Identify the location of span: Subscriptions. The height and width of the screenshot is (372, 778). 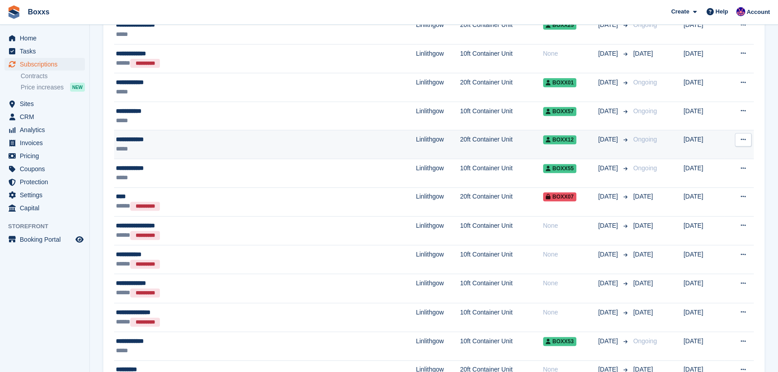
(47, 64).